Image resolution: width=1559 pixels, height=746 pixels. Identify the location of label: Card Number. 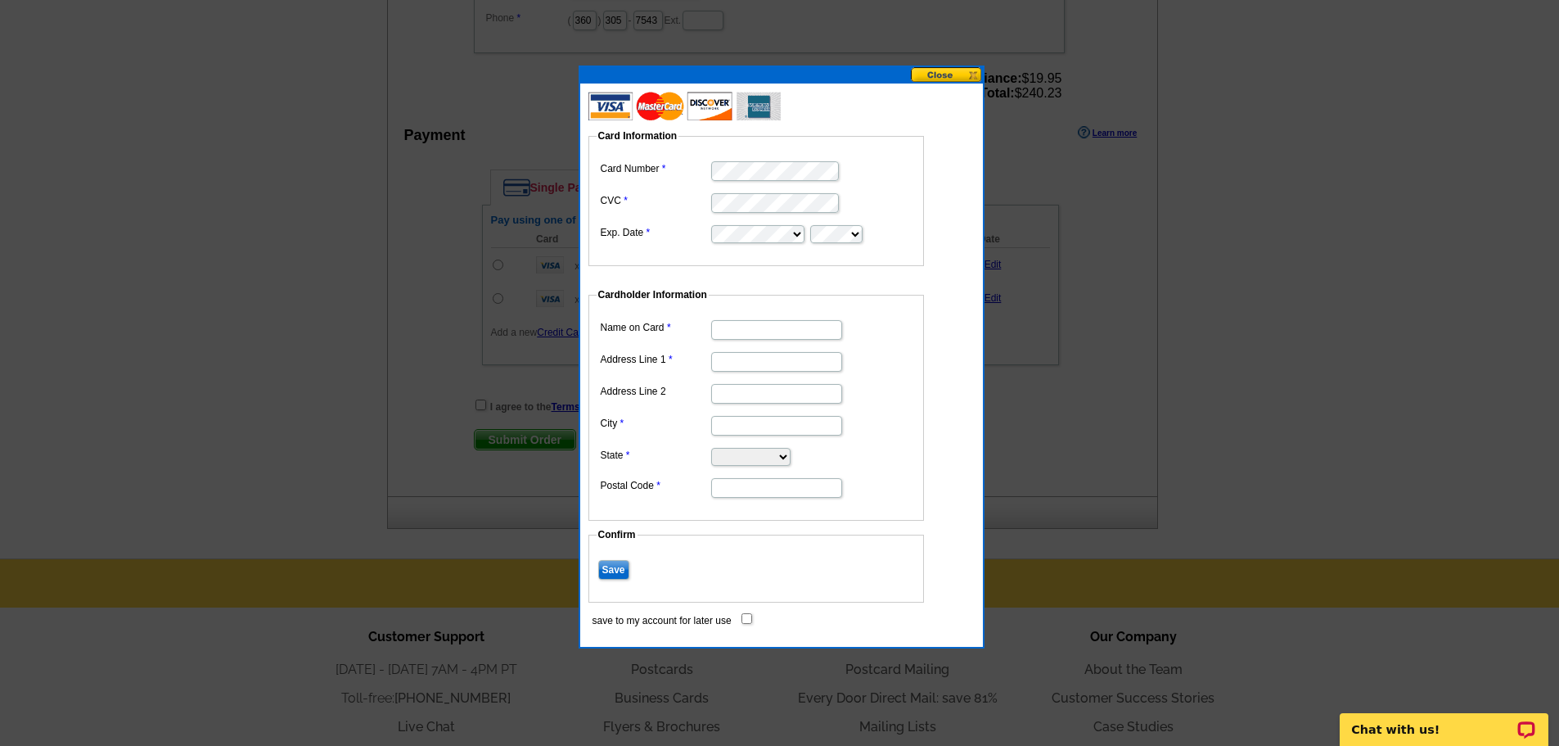
(655, 169).